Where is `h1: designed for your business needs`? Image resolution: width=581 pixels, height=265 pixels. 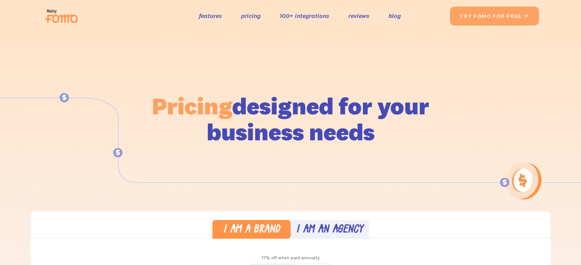
h1: designed for your business needs is located at coordinates (291, 119).